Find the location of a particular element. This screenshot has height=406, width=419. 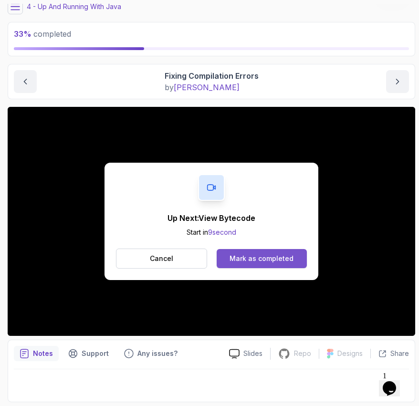

span: 9 second is located at coordinates (222, 232).